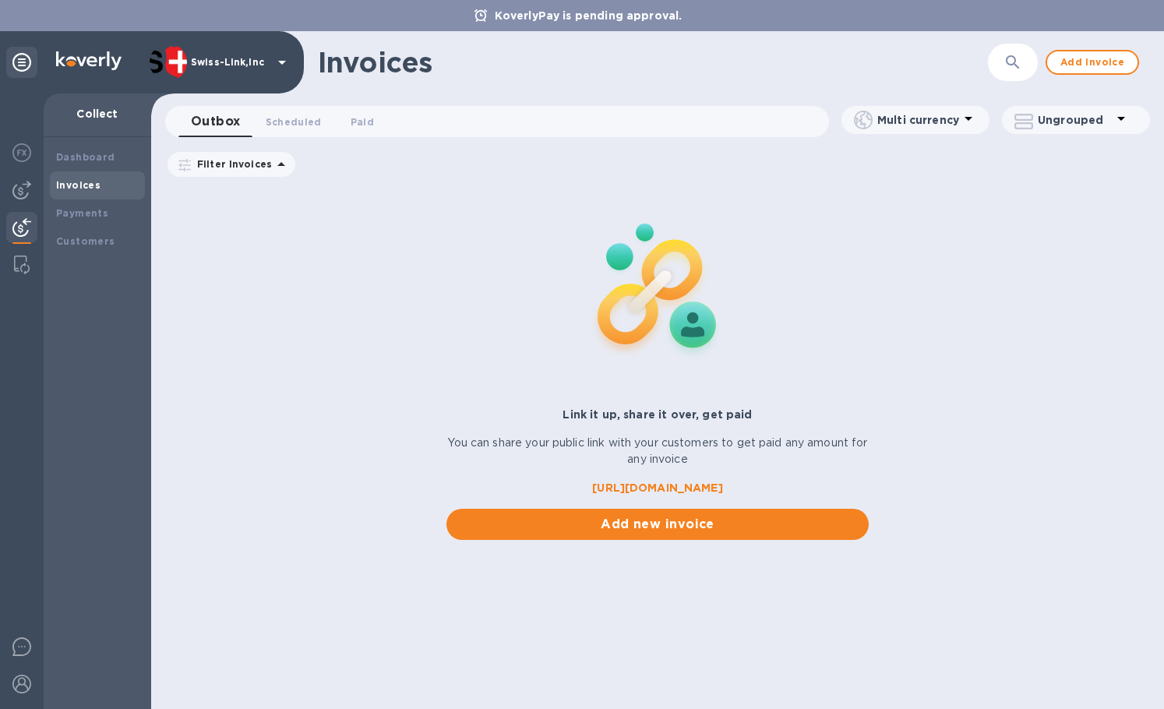 This screenshot has width=1164, height=709. I want to click on span: Scheduled, so click(294, 122).